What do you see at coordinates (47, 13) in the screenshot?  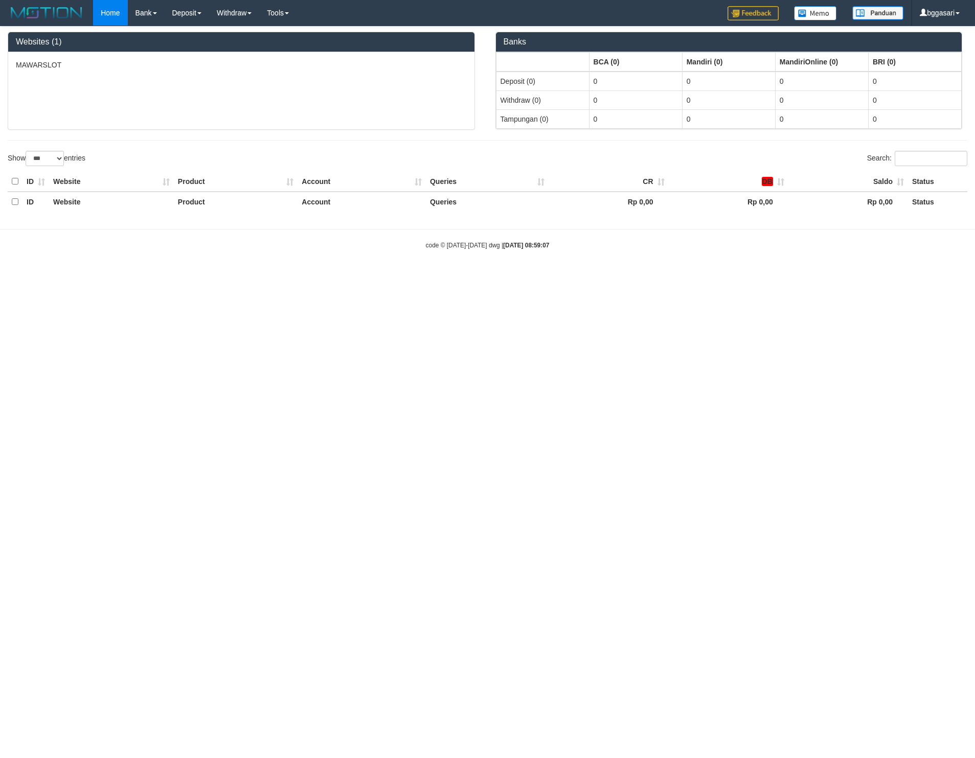 I see `img: MOTION_logo.png` at bounding box center [47, 13].